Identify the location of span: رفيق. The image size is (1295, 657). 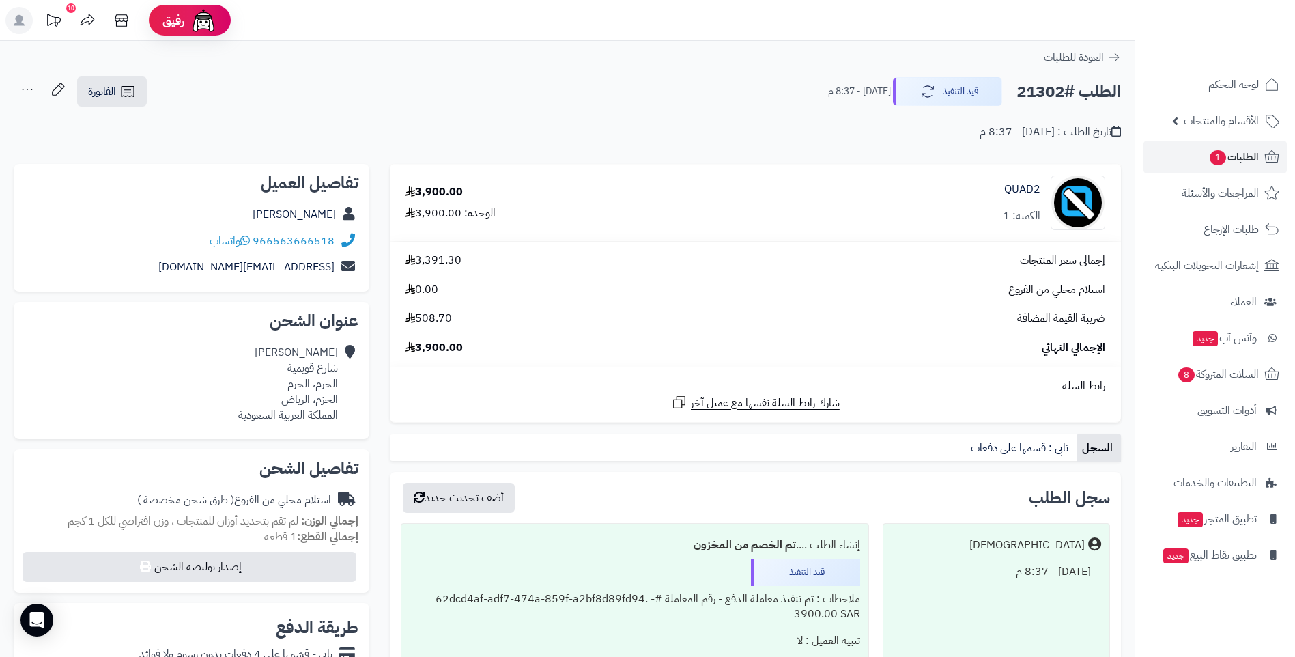
(173, 20).